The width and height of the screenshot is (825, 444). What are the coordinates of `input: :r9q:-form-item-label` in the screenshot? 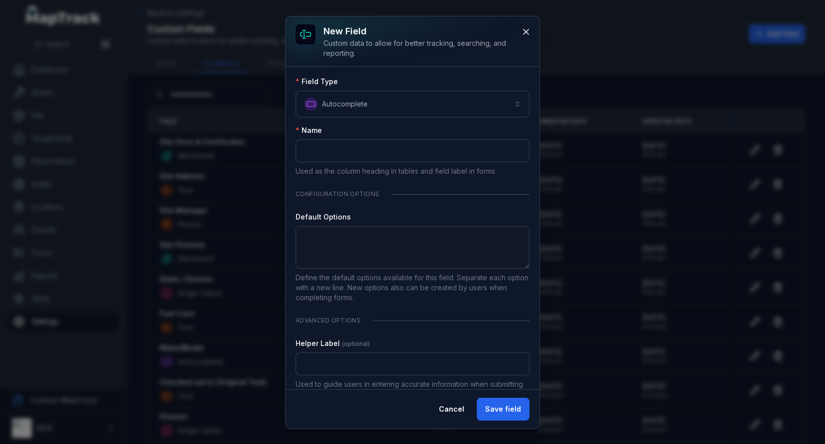 It's located at (413, 151).